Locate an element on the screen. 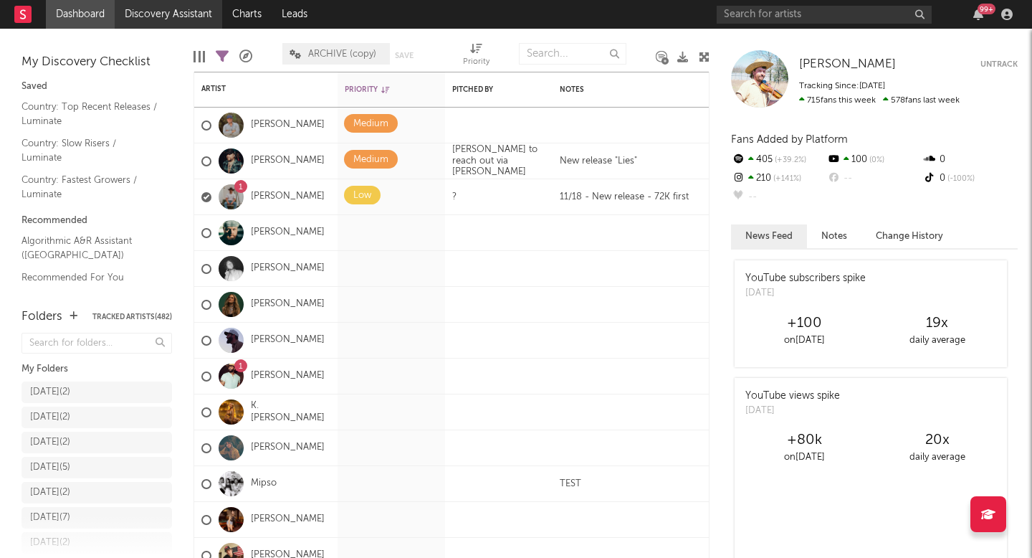 The width and height of the screenshot is (1032, 558). input: Search for folders... is located at coordinates (97, 343).